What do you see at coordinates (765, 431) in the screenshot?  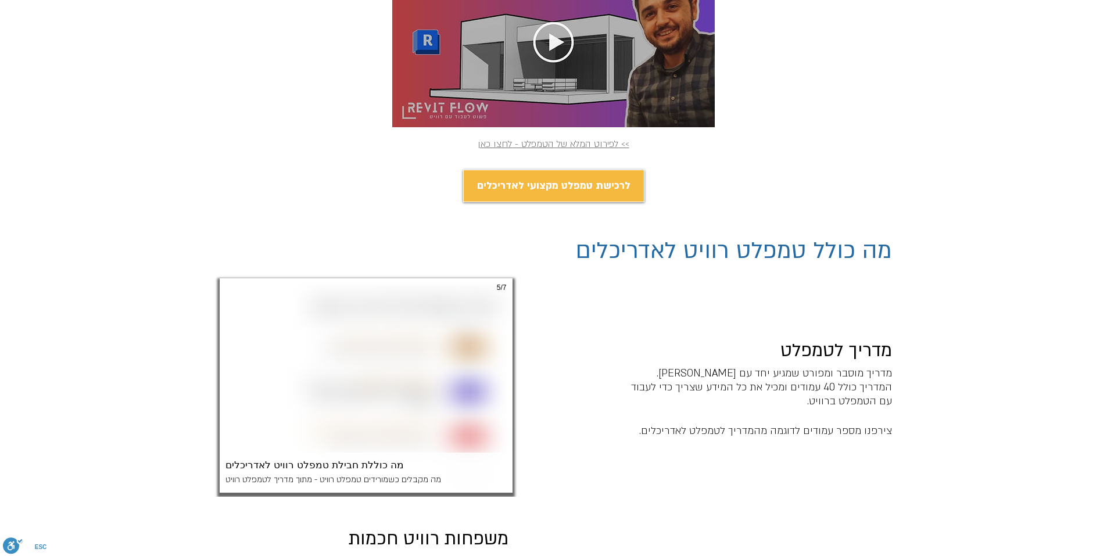 I see `span: צירפנו מספר עמודים לדוגמה מהמדריך לטמפלט לאדריכלים.` at bounding box center [765, 431].